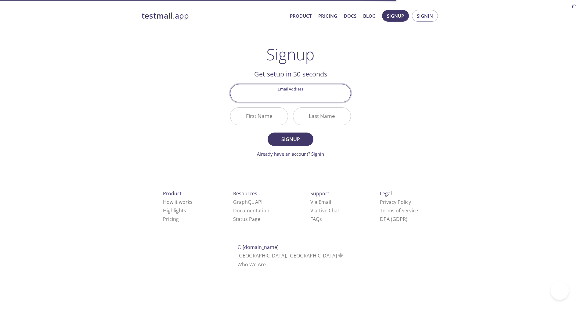  What do you see at coordinates (395, 202) in the screenshot?
I see `a: Privacy Policy` at bounding box center [395, 202].